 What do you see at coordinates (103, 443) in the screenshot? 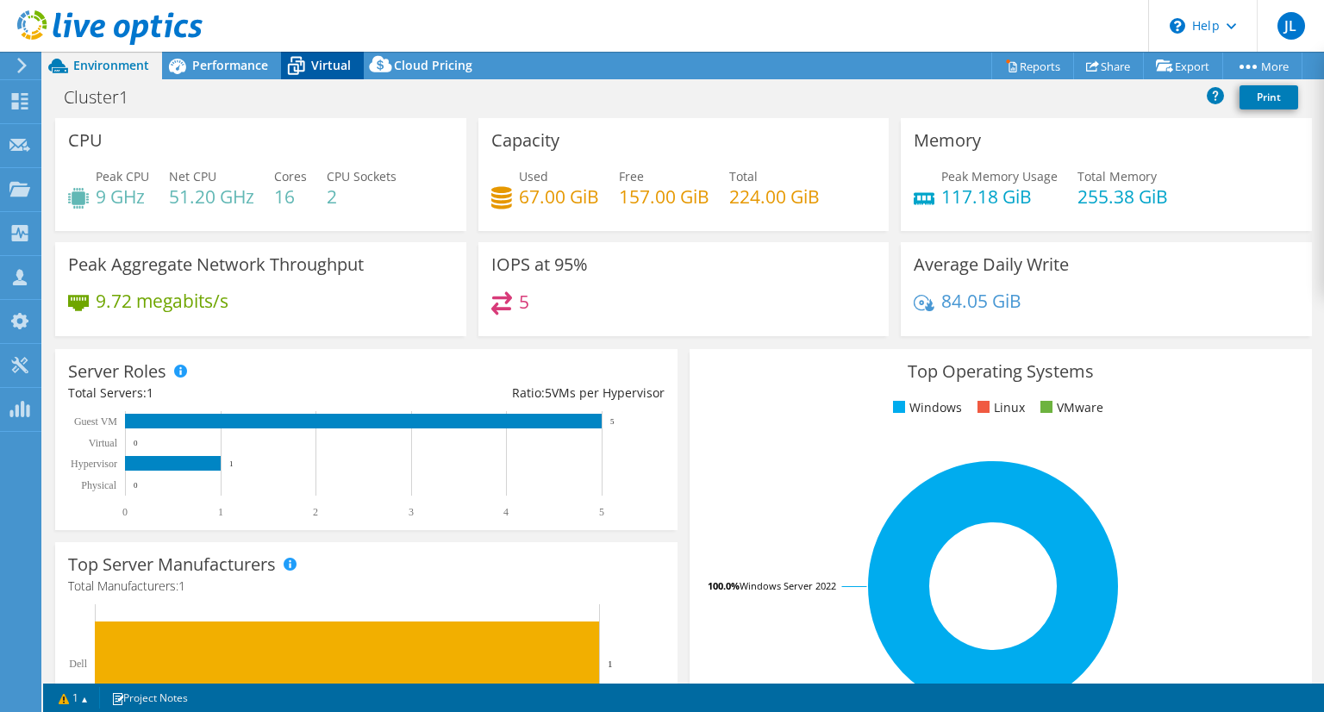
I see `text: Virtual` at bounding box center [103, 443].